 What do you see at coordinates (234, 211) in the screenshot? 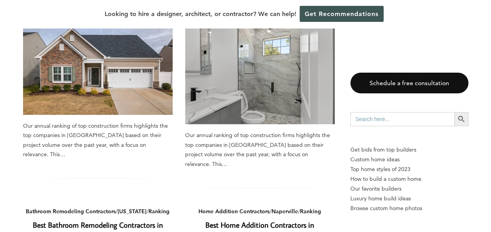
I see `a: Home Addition Contractors` at bounding box center [234, 211].